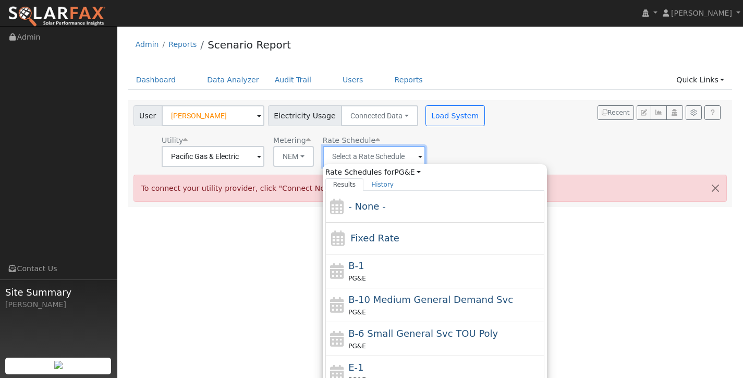 The height and width of the screenshot is (378, 743). Describe the element at coordinates (356, 265) in the screenshot. I see `span: B-1` at that location.